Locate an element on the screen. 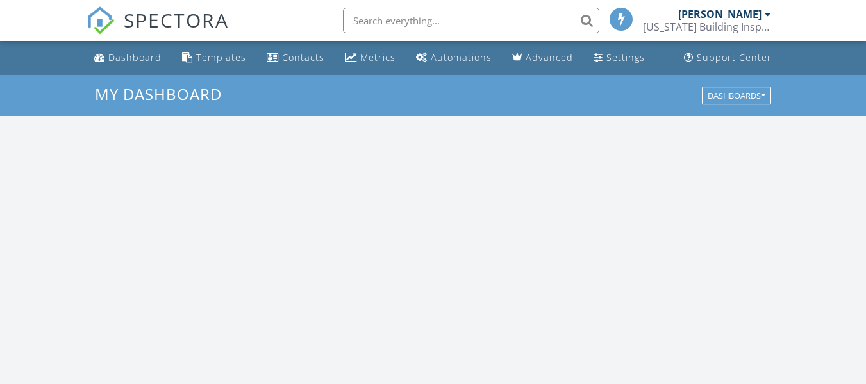  div: Automations is located at coordinates (461, 57).